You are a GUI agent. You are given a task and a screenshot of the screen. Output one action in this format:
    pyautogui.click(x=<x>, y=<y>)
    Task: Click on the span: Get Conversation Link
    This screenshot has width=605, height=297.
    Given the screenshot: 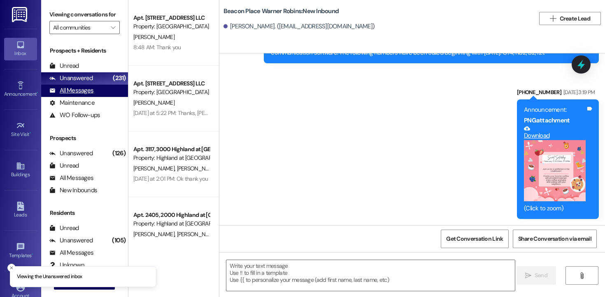 What is the action you would take?
    pyautogui.click(x=474, y=239)
    